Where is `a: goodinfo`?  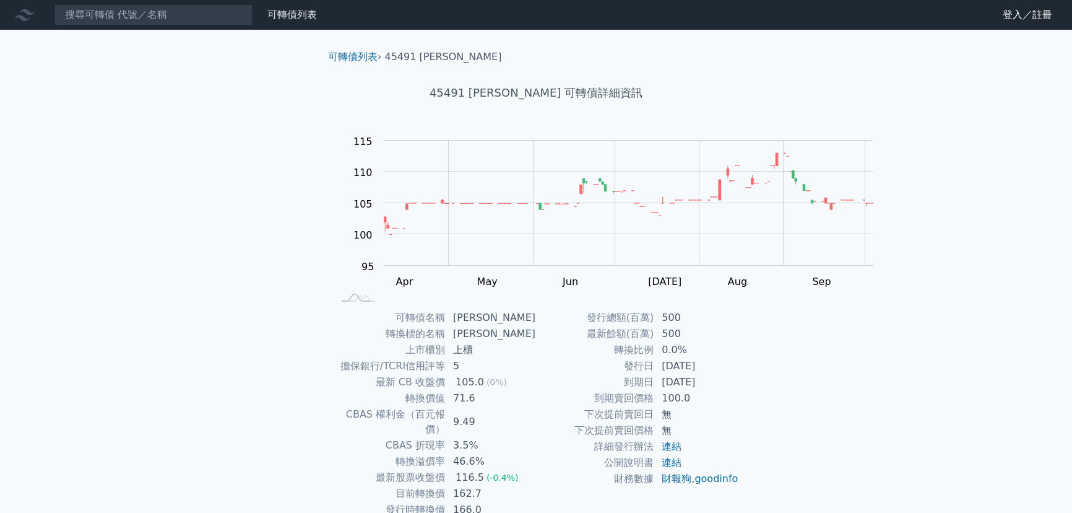 a: goodinfo is located at coordinates (716, 478).